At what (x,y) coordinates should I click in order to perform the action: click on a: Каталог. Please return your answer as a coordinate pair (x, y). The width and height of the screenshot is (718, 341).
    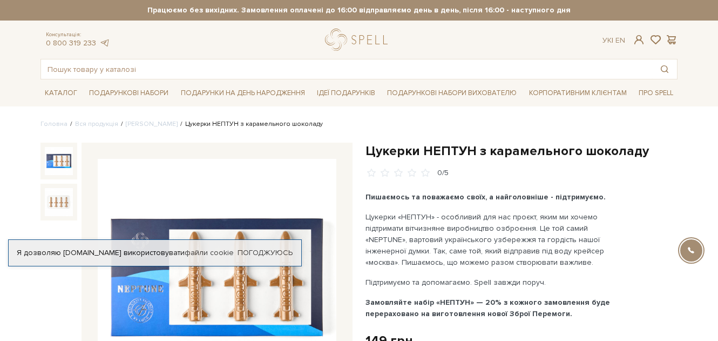
    Looking at the image, I should click on (61, 93).